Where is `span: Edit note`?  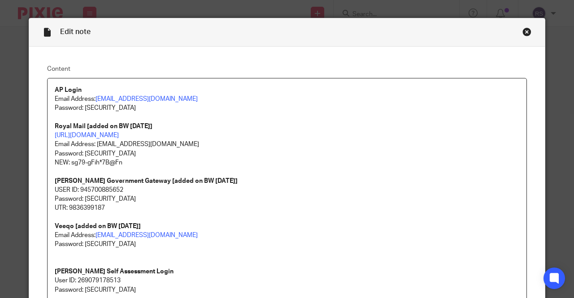
span: Edit note is located at coordinates (75, 32).